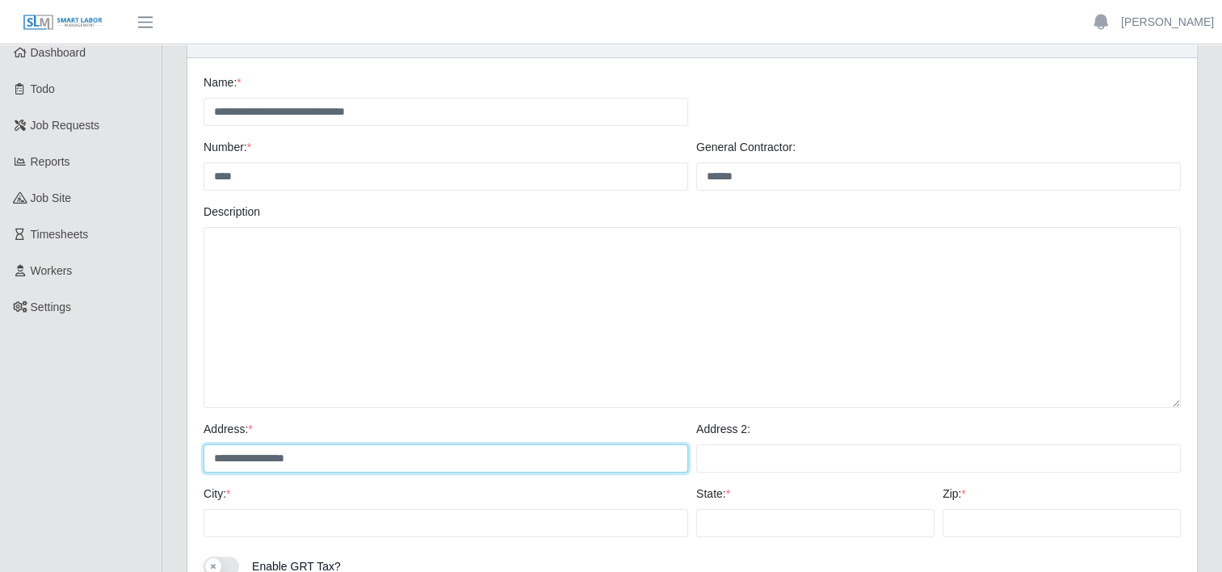 Image resolution: width=1222 pixels, height=572 pixels. What do you see at coordinates (232, 212) in the screenshot?
I see `label: Description` at bounding box center [232, 212].